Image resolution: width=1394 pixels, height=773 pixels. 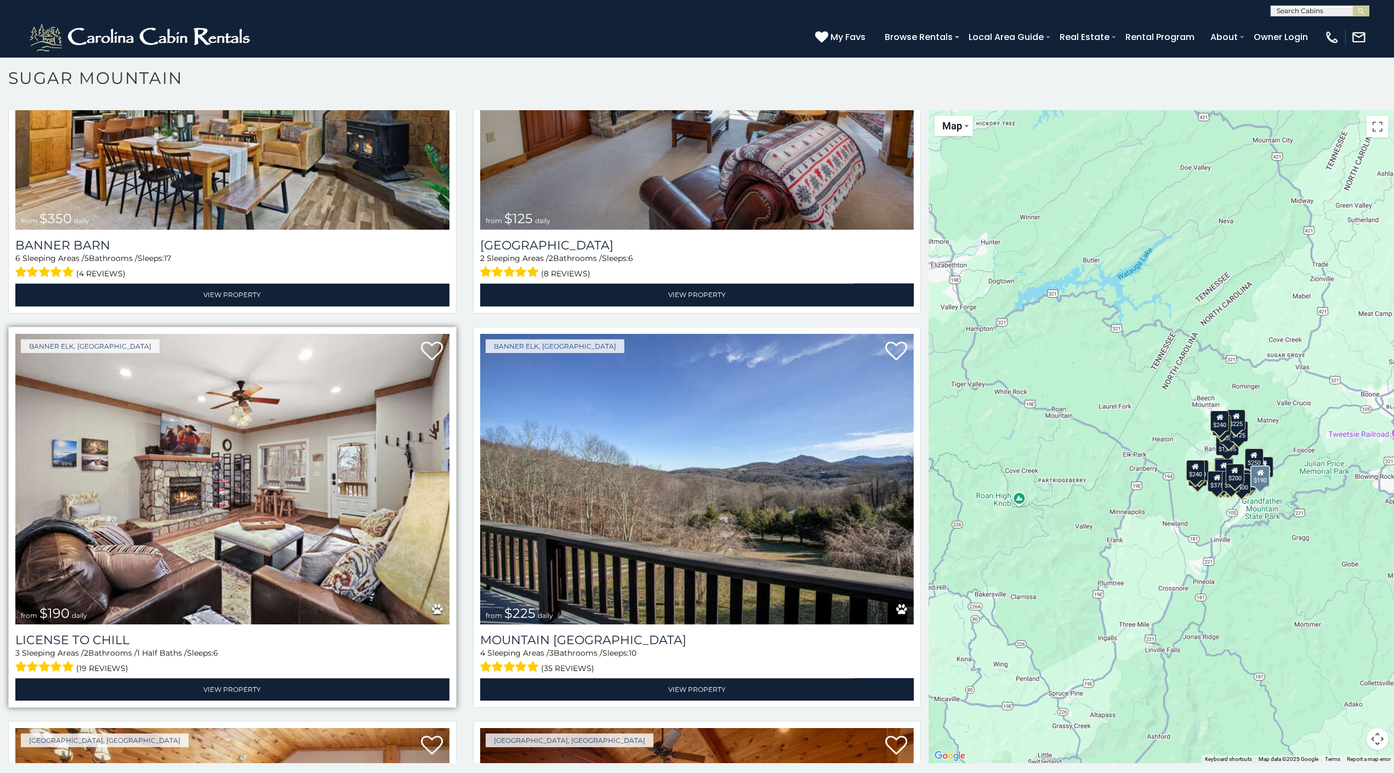 I want to click on img: White-1-2.png, so click(x=141, y=37).